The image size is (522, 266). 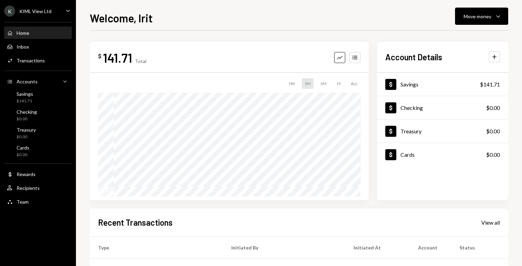 I want to click on a: Inbox, so click(x=38, y=47).